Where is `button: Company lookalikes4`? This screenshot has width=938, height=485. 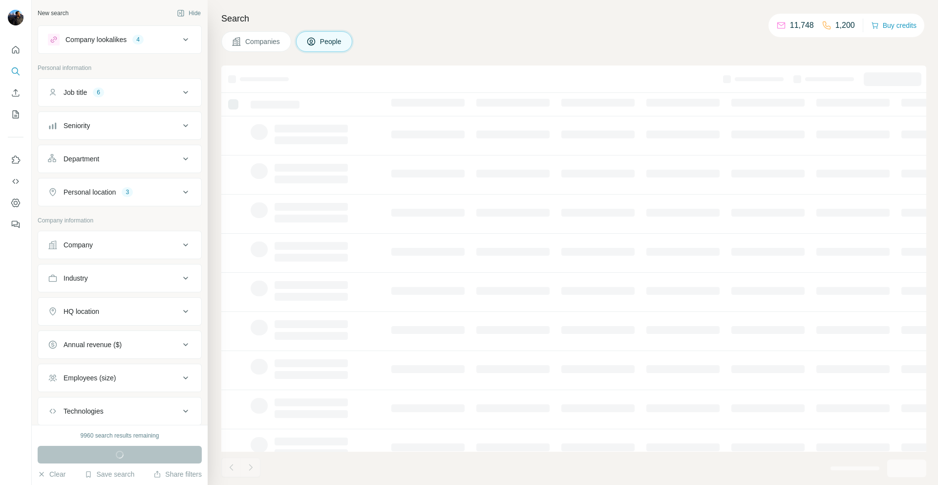 button: Company lookalikes4 is located at coordinates (120, 40).